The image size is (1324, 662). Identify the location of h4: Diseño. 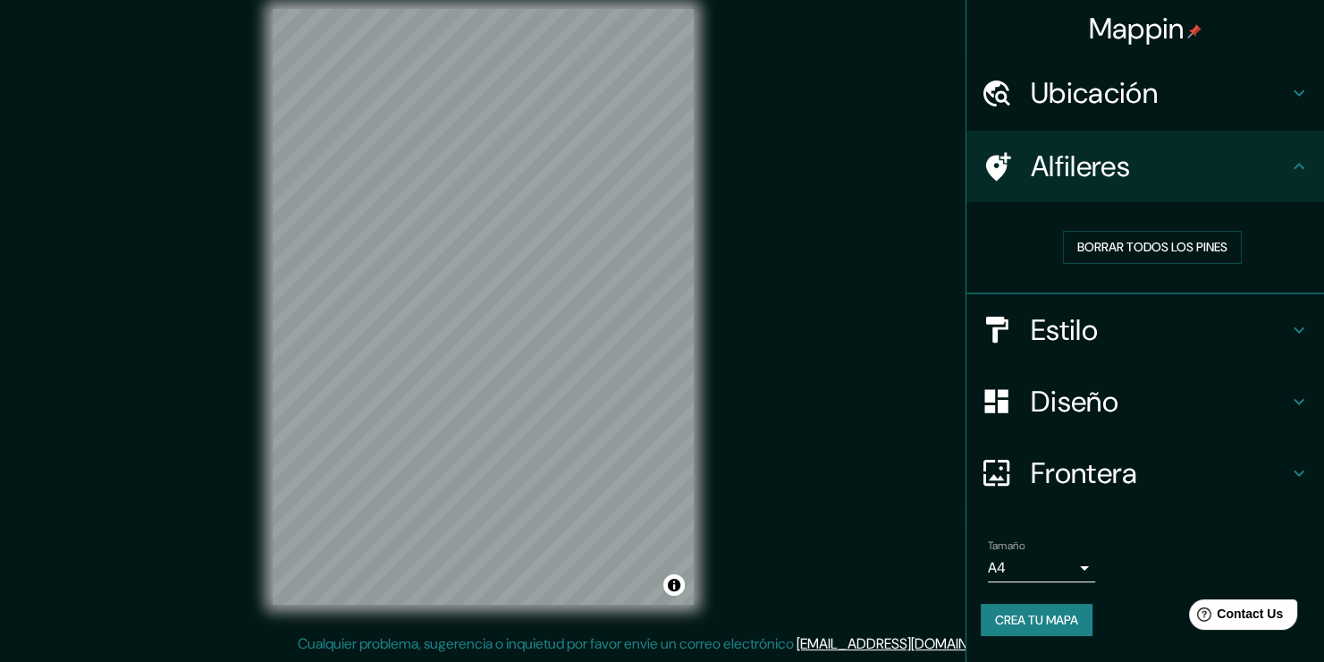
(1160, 402).